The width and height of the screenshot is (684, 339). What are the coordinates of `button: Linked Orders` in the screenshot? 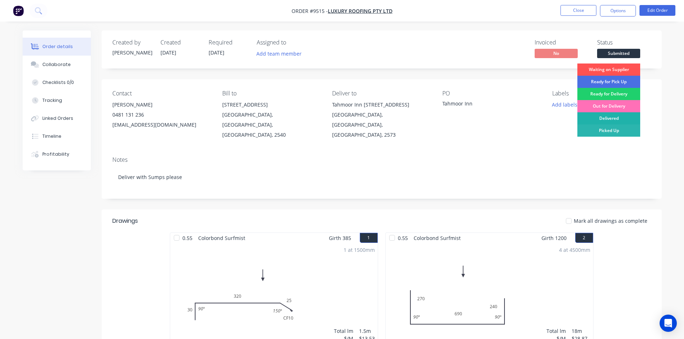 It's located at (57, 118).